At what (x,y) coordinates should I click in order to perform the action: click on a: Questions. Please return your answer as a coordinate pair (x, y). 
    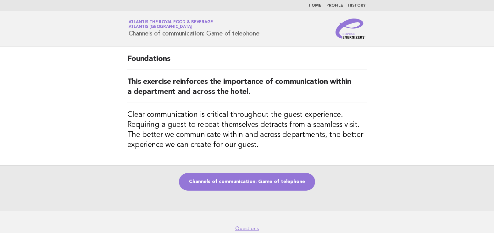
    Looking at the image, I should click on (247, 229).